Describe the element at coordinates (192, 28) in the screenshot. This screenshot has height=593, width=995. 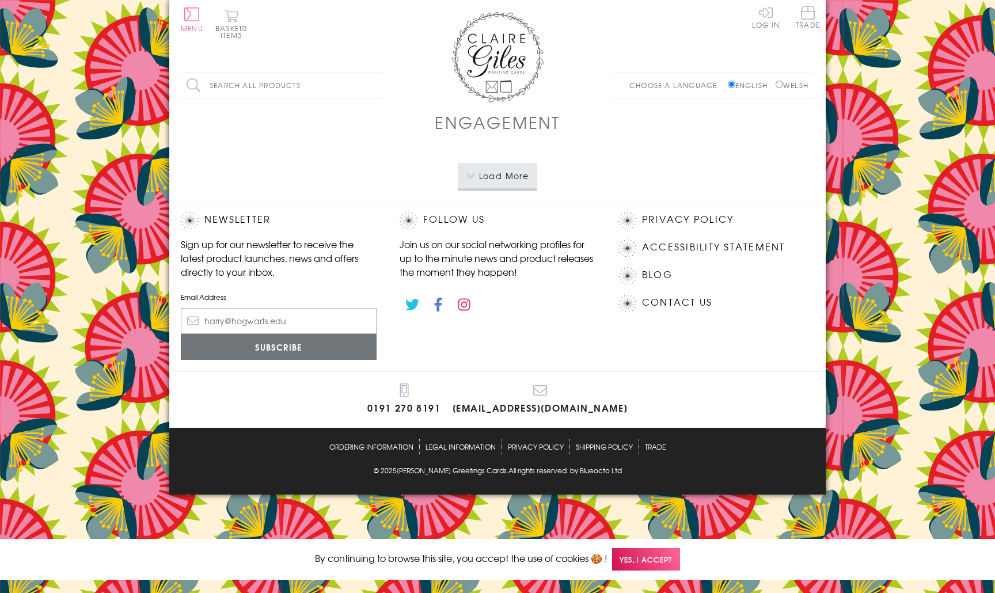
I see `span: Menu` at that location.